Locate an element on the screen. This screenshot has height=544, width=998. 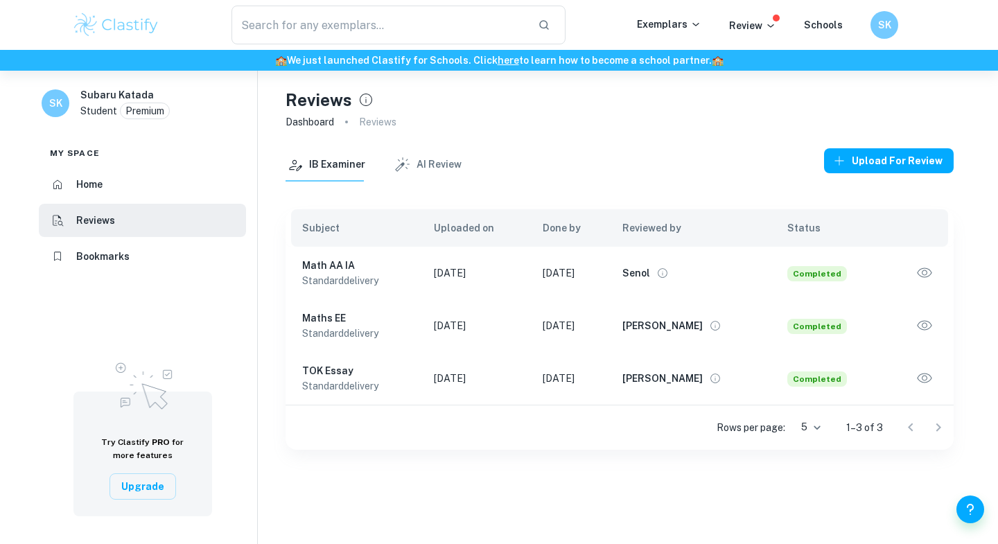
input: Search for any exemplars... is located at coordinates (379, 25).